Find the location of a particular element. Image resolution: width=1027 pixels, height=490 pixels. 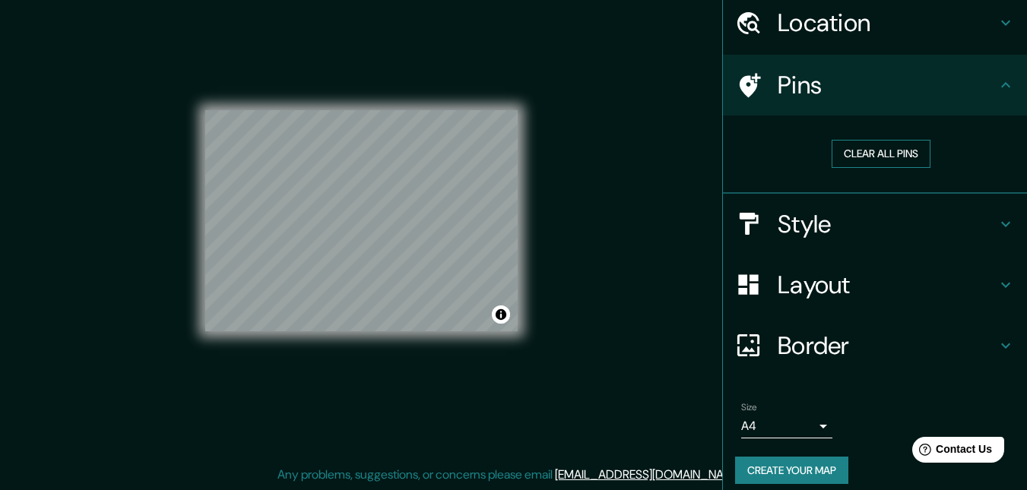

p: Any problems, suggestions, or concerns please email . is located at coordinates (511, 475).